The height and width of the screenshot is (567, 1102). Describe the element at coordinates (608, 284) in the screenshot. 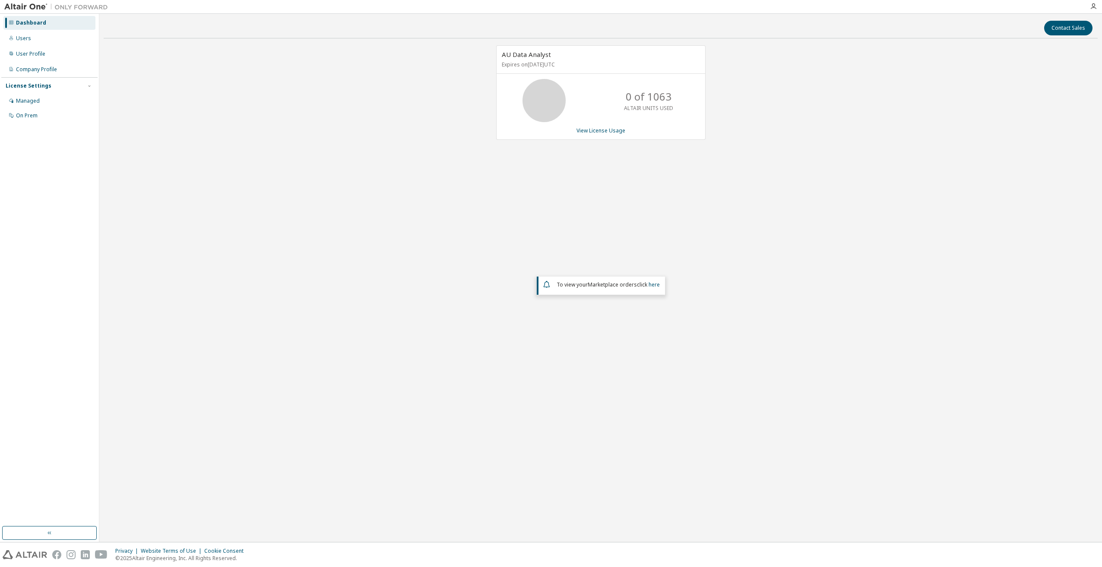

I see `span: To view your click` at that location.